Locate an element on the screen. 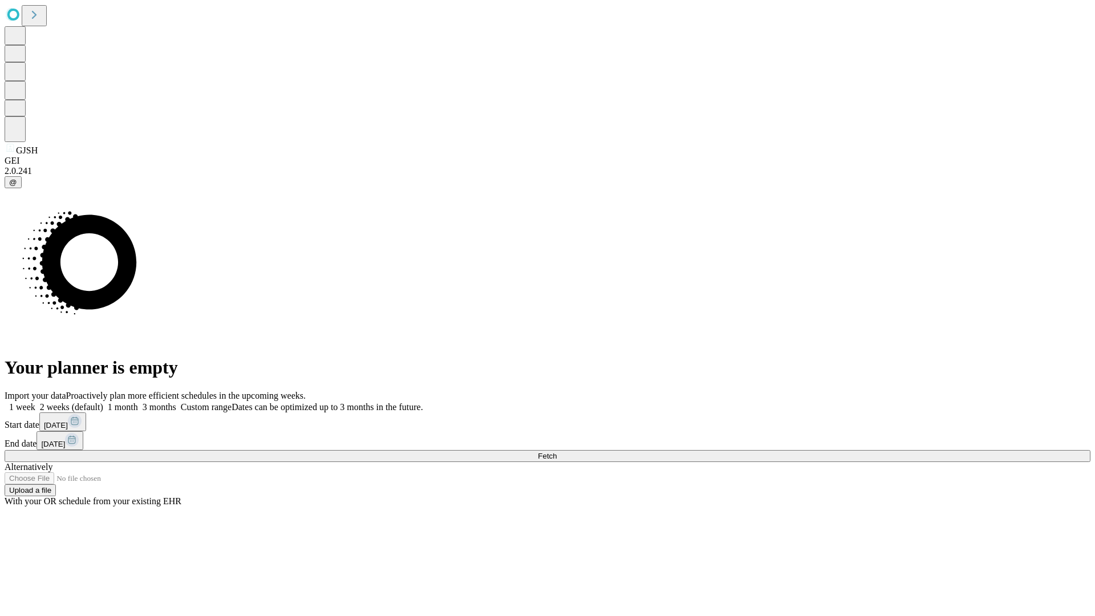 This screenshot has height=616, width=1095. span: Import your data is located at coordinates (35, 395).